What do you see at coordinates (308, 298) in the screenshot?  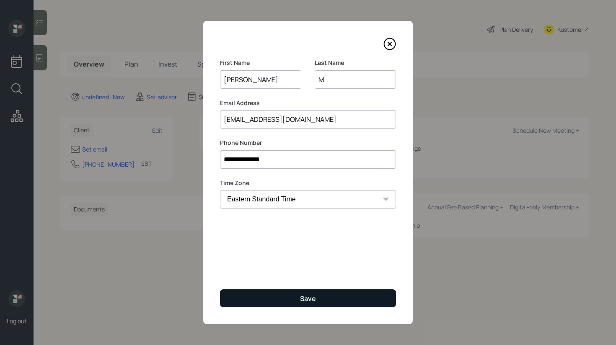 I see `button: Save` at bounding box center [308, 298].